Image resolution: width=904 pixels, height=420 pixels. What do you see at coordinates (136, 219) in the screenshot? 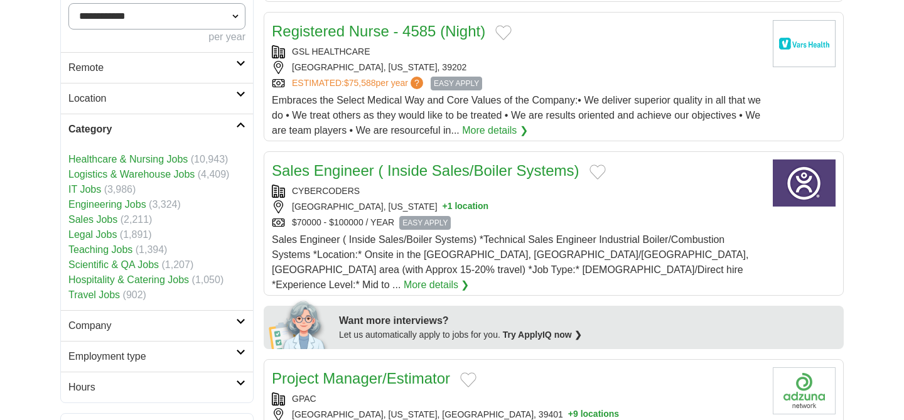
I see `span: (2,211)` at bounding box center [136, 219].